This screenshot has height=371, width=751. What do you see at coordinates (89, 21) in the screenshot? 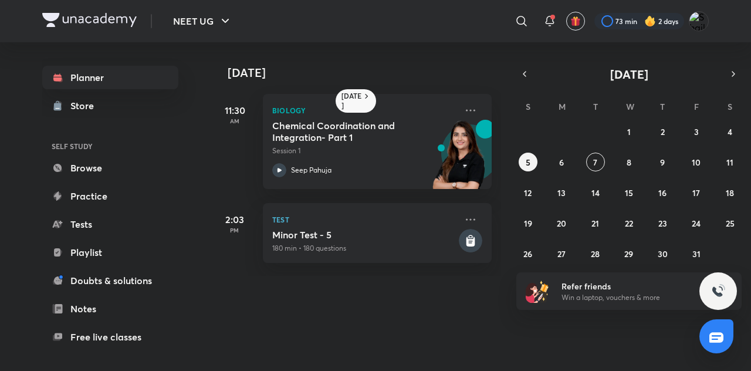
I see `a: Company Logo` at bounding box center [89, 21].